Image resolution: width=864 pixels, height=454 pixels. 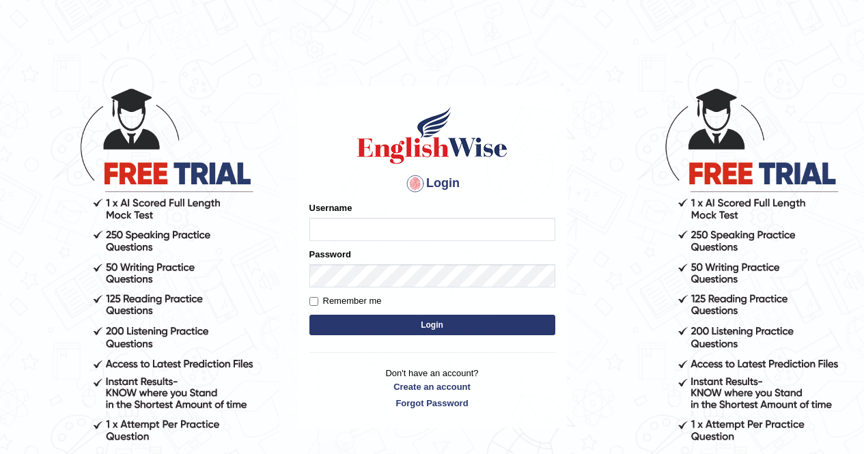 I want to click on input: Remember me, so click(x=313, y=301).